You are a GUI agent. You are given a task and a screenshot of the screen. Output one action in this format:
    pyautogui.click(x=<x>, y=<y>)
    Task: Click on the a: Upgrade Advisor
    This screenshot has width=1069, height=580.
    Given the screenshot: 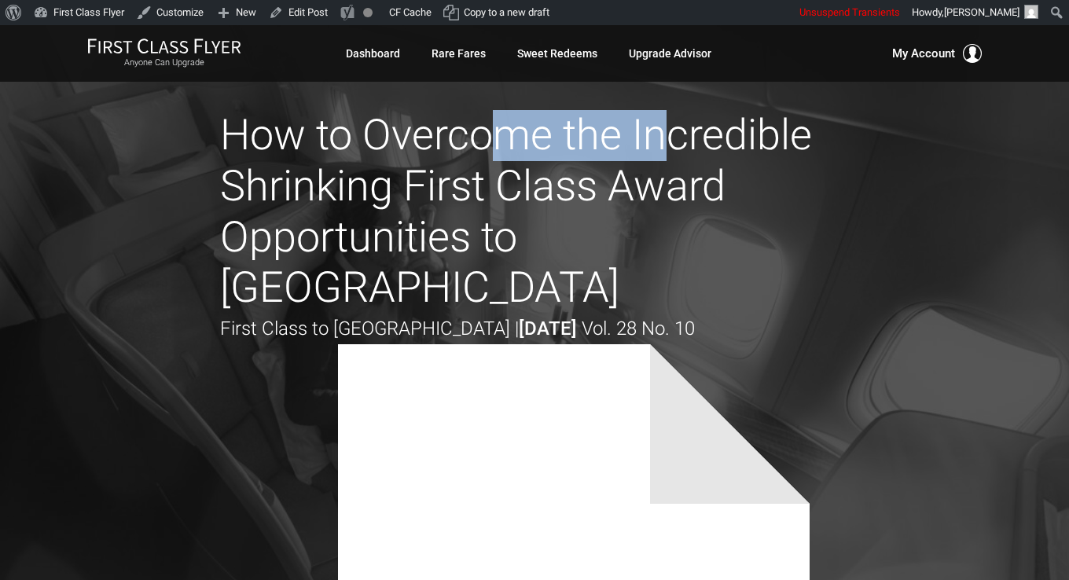 What is the action you would take?
    pyautogui.click(x=670, y=53)
    